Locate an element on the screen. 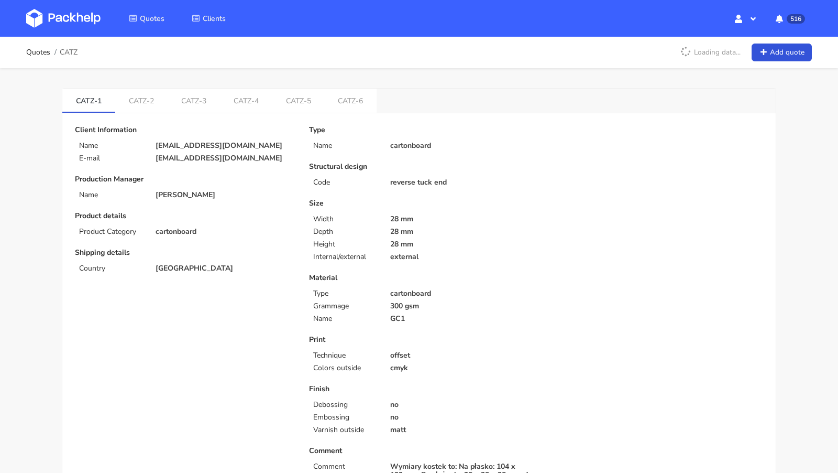 This screenshot has height=473, width=838. a: Clients is located at coordinates (209, 18).